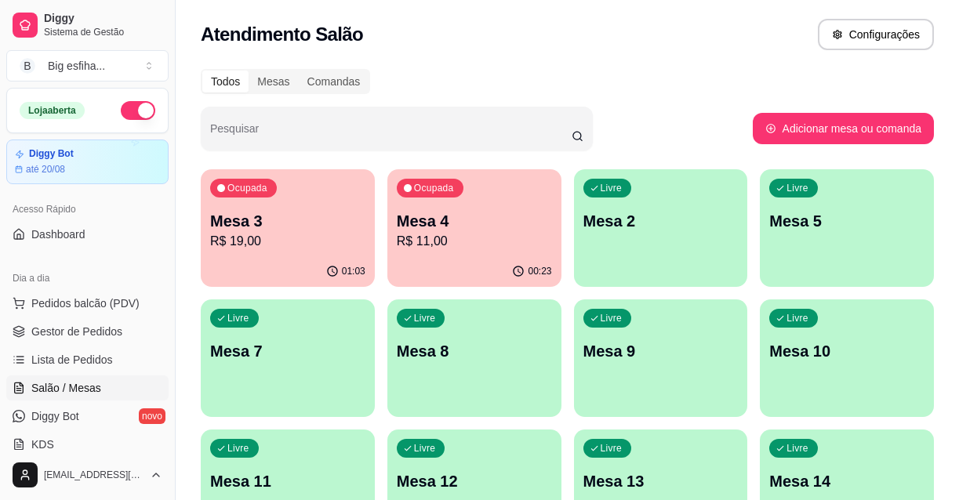 This screenshot has width=959, height=500. I want to click on p: 00:23, so click(539, 271).